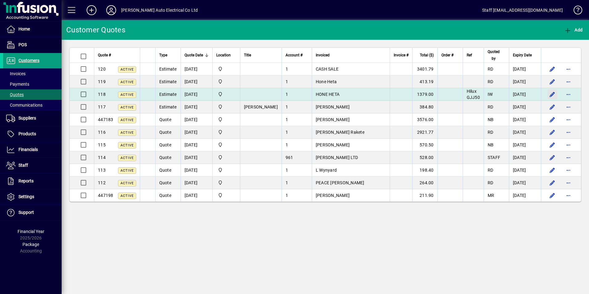 This screenshot has width=589, height=294. Describe the element at coordinates (106, 120) in the screenshot. I see `span: 447183` at that location.